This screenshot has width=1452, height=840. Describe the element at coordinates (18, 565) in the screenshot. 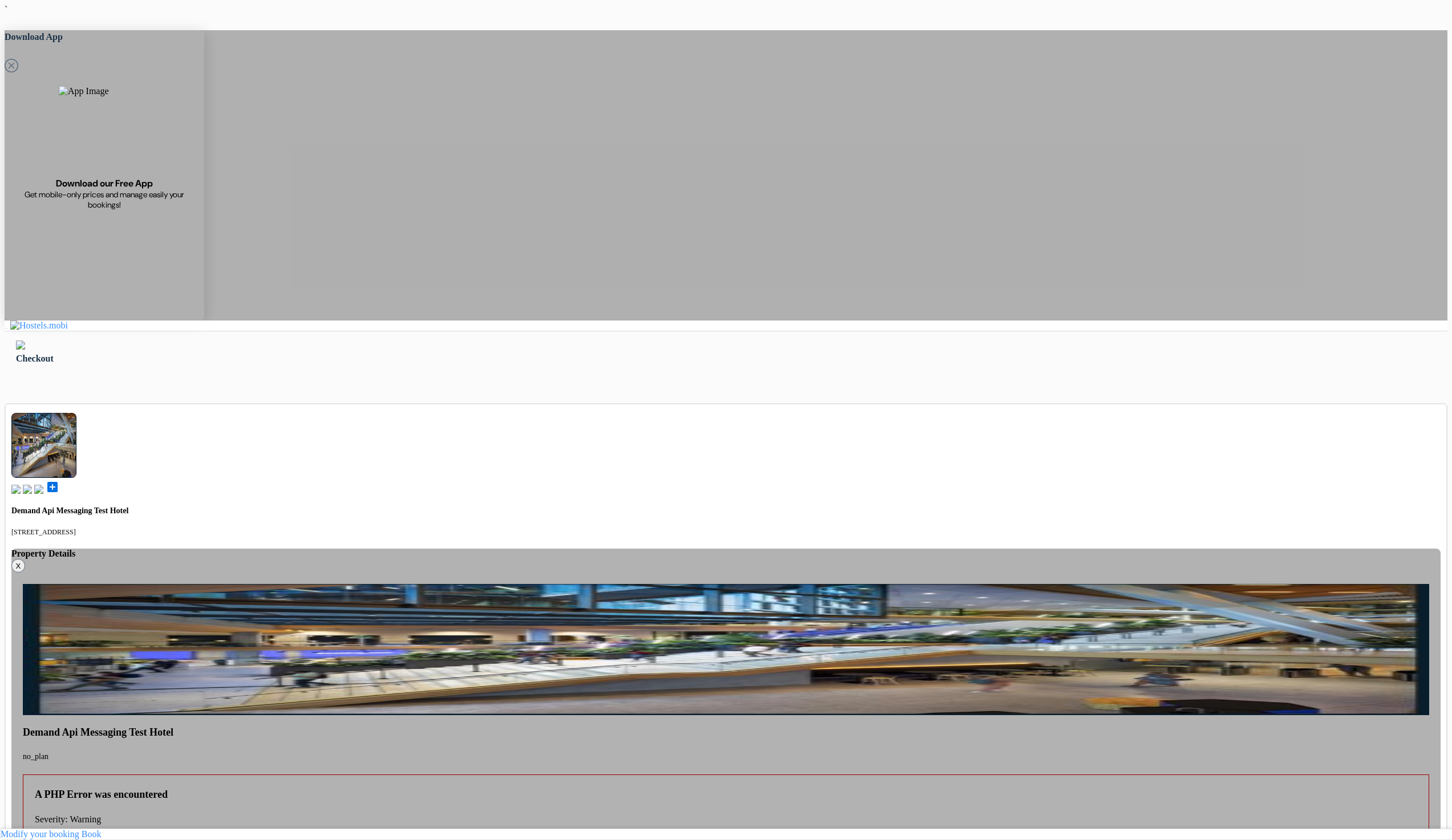

I see `button: X` at that location.